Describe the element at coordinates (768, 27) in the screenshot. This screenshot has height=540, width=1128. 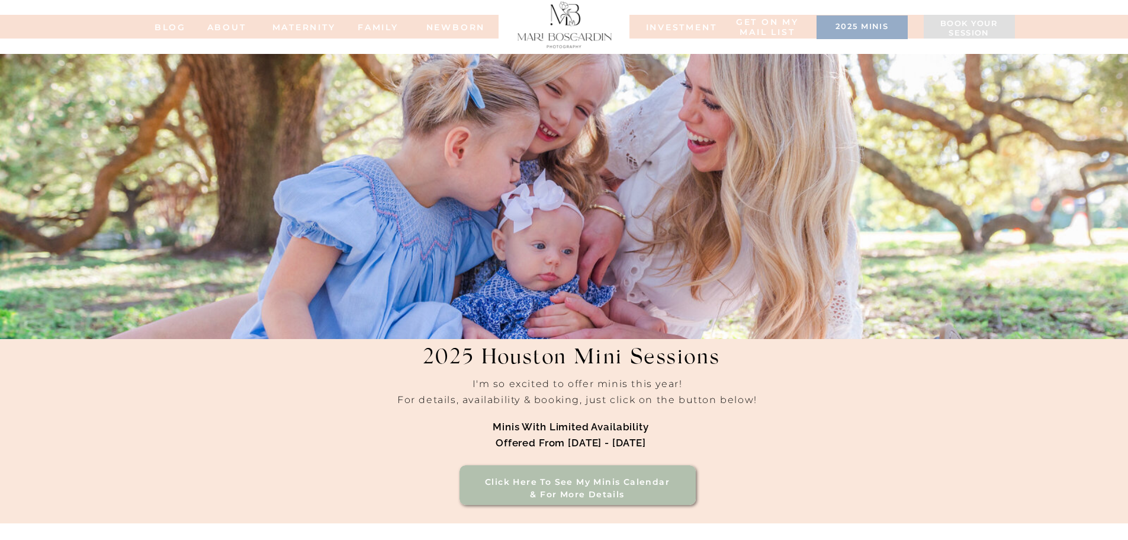
I see `a: Get on my MAIL list` at that location.